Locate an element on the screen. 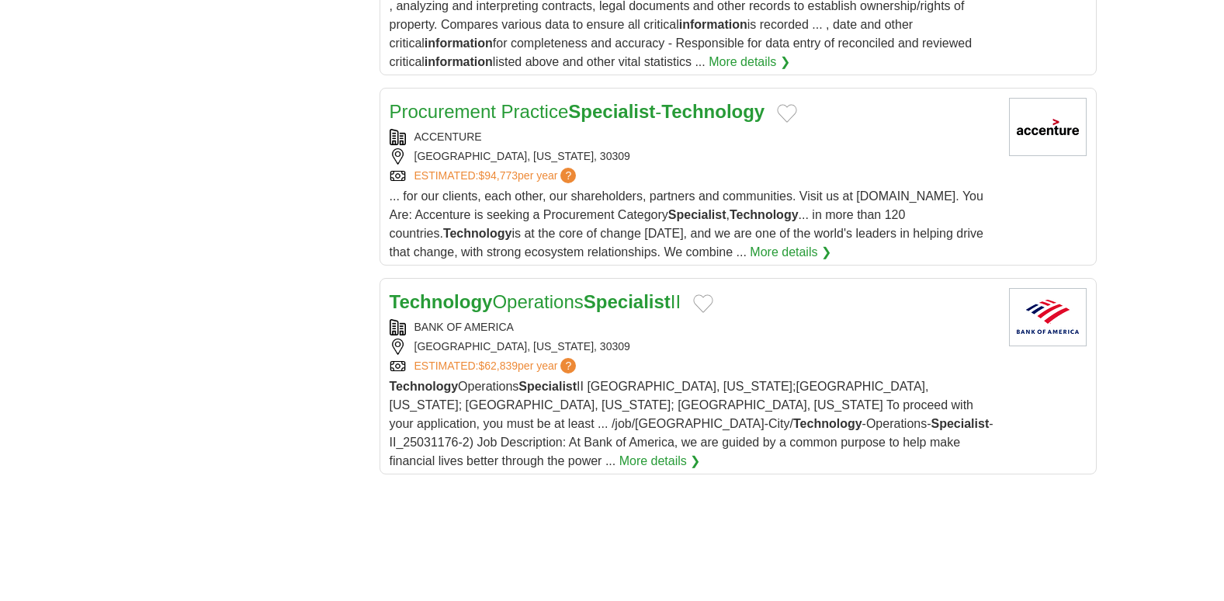  a: TechnologyOperationsSpecialistII is located at coordinates (535, 301).